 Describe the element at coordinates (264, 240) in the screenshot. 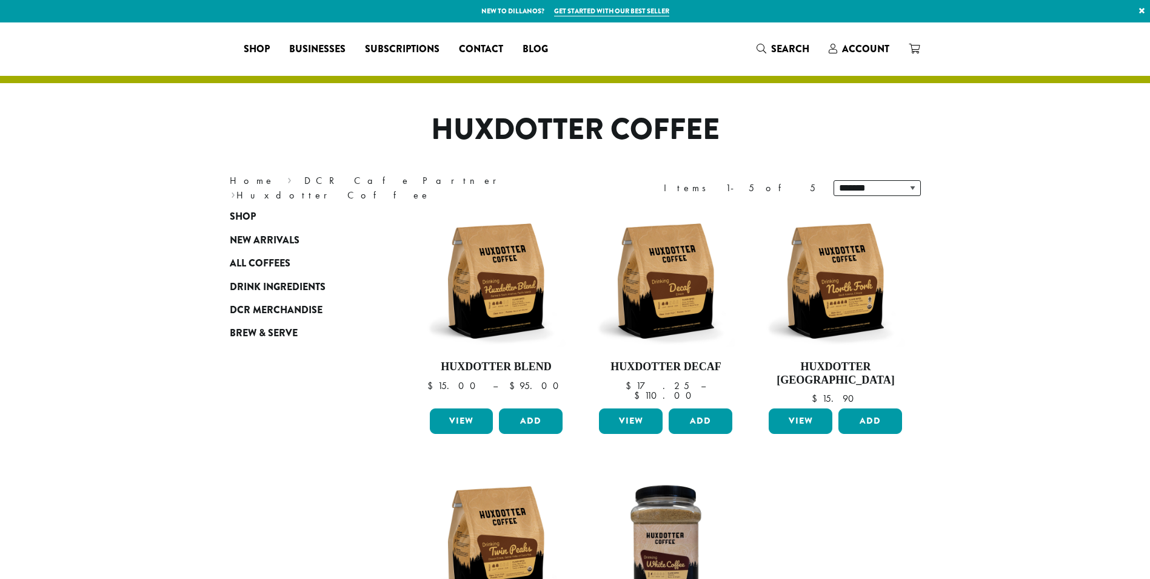

I see `span: New Arrivals` at that location.